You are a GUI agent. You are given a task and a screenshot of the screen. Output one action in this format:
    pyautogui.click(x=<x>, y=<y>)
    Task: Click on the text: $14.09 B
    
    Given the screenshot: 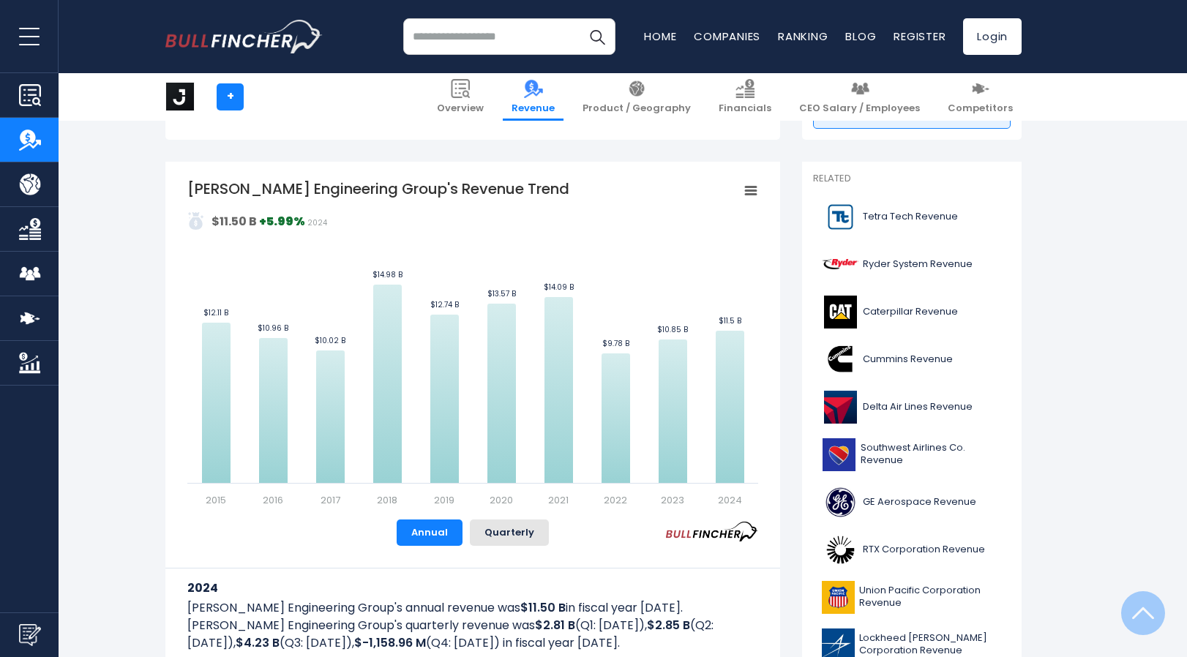 What is the action you would take?
    pyautogui.click(x=559, y=287)
    